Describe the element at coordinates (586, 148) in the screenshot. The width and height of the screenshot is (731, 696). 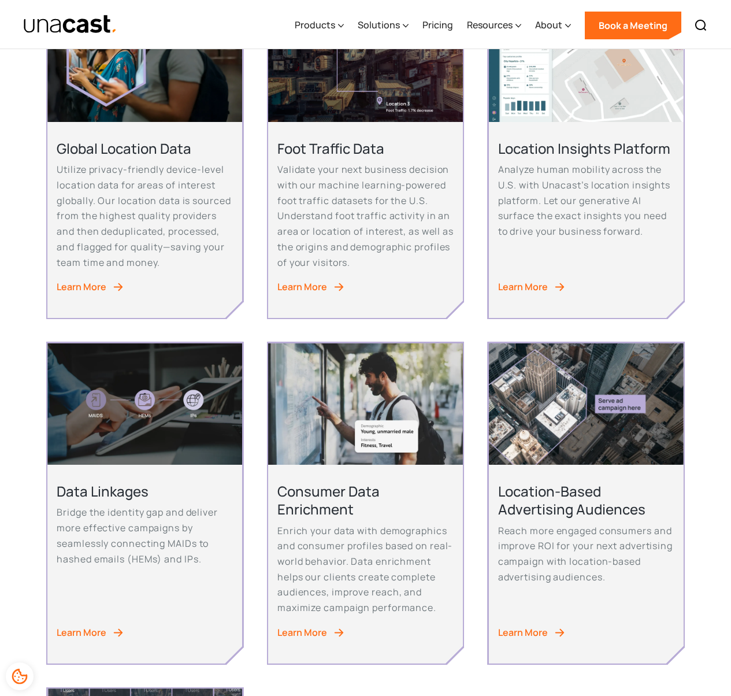
I see `h2: Location Insights Platform` at that location.